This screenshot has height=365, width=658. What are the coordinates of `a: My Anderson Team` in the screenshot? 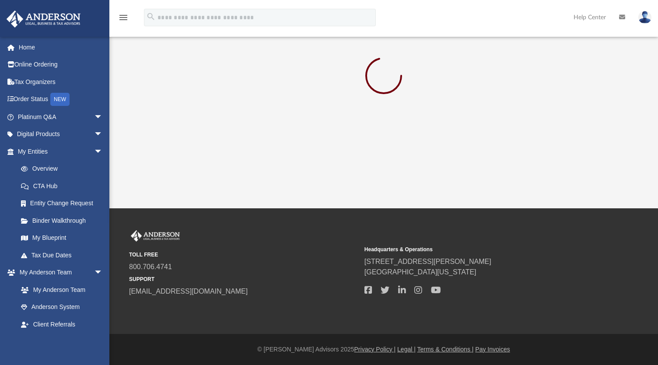 It's located at (59, 290).